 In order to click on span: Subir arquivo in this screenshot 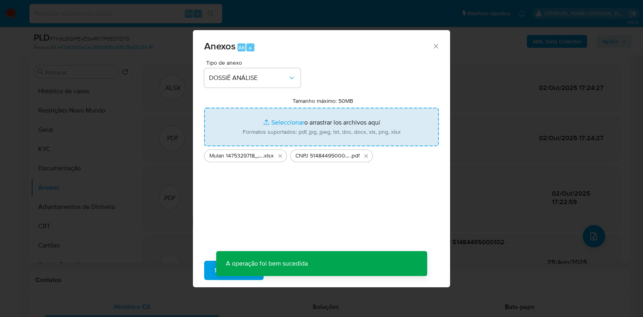, I will do `click(234, 271)`.